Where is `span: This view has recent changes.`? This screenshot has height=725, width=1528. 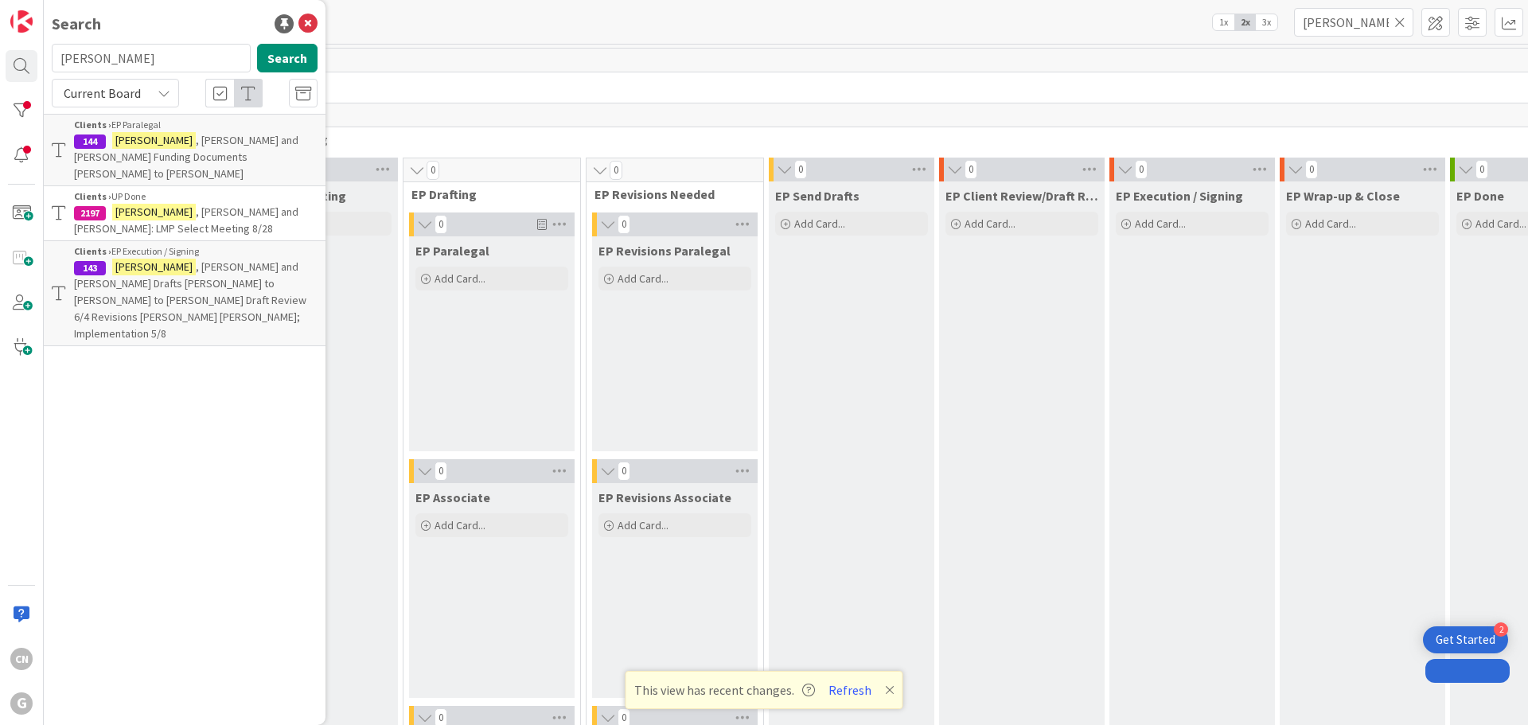 span: This view has recent changes. is located at coordinates (724, 690).